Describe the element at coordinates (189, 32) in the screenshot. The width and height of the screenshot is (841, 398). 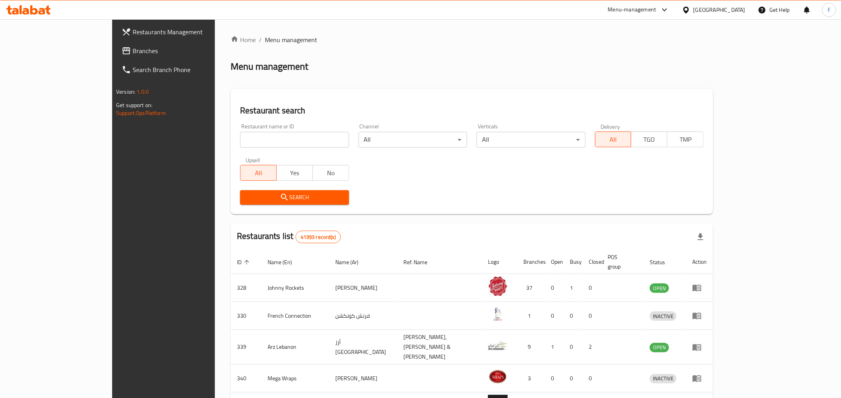
I see `span: Restaurants Management` at that location.